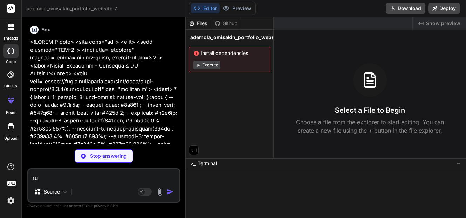  I want to click on label: code, so click(11, 62).